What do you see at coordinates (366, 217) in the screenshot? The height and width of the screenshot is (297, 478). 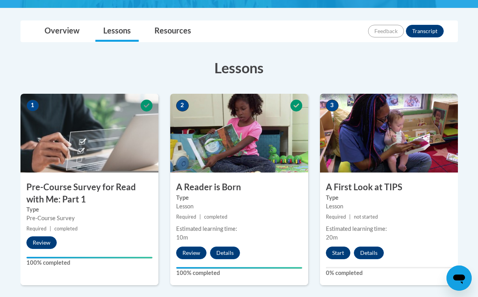 I see `span: not started` at bounding box center [366, 217].